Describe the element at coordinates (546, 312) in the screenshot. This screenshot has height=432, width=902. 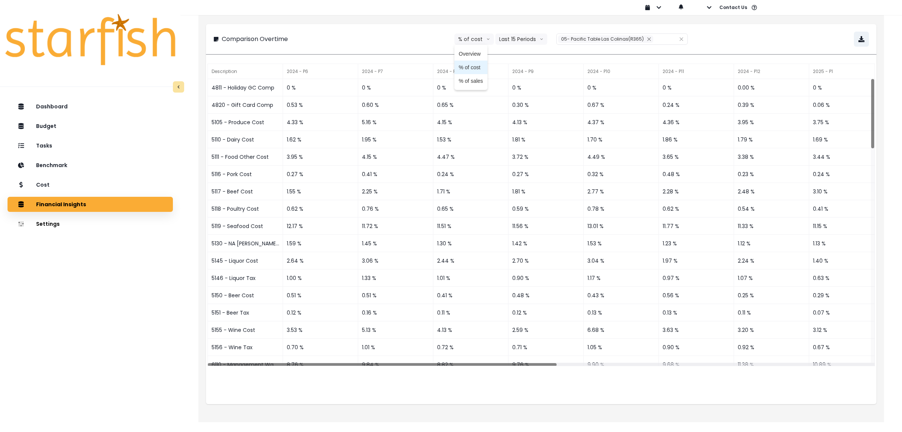
I see `div: 0.12 %` at that location.